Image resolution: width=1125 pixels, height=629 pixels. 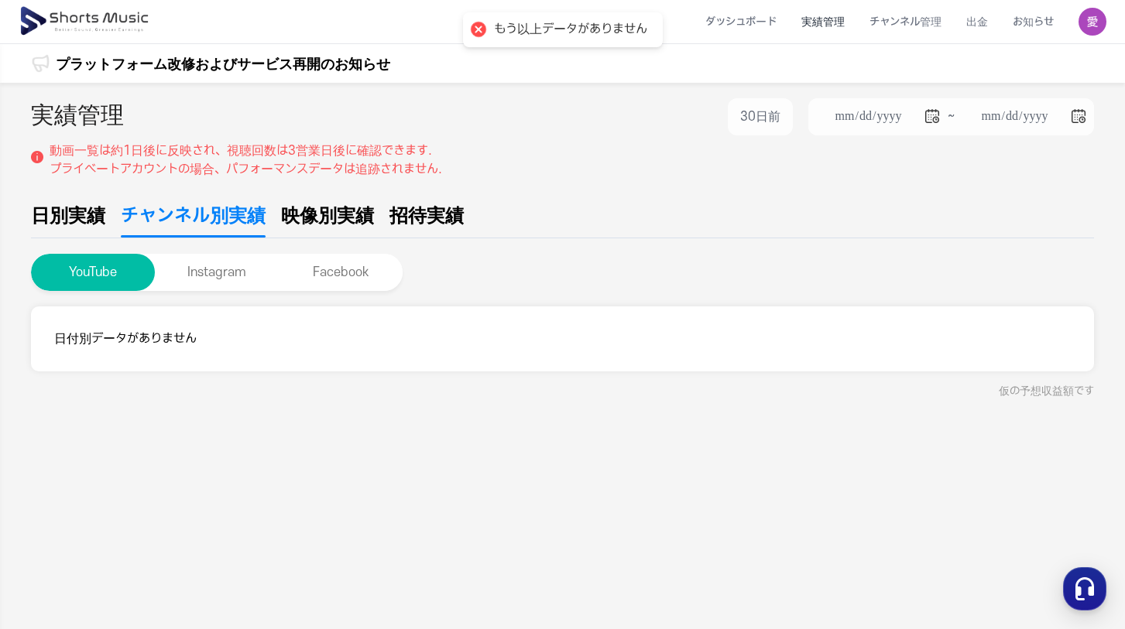 What do you see at coordinates (327, 216) in the screenshot?
I see `span: 映像別実績` at bounding box center [327, 216].